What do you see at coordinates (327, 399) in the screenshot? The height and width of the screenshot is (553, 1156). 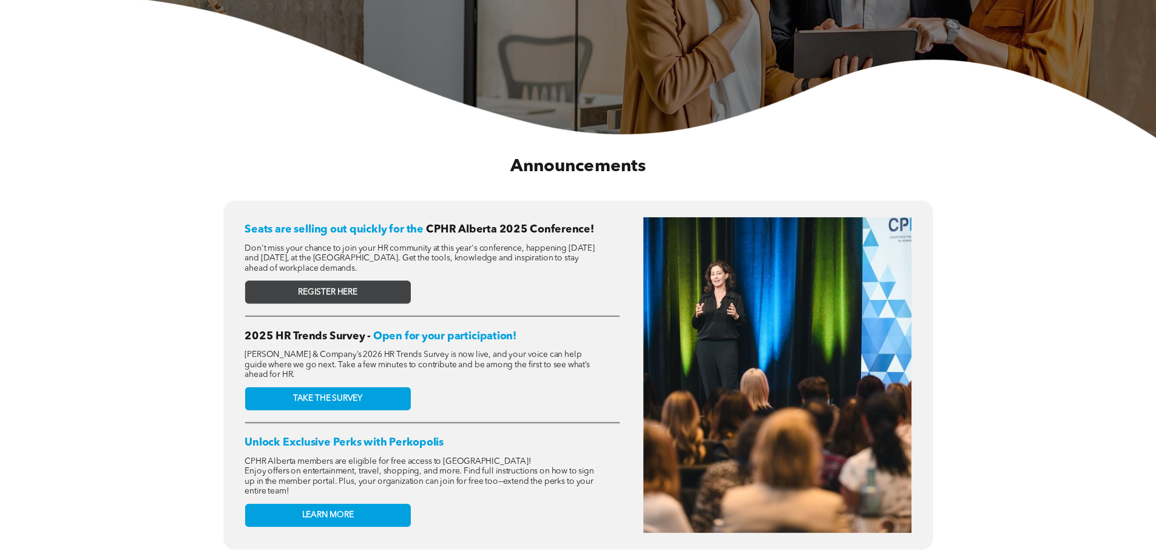 I see `a: TAKE THE SURVEY` at bounding box center [327, 399].